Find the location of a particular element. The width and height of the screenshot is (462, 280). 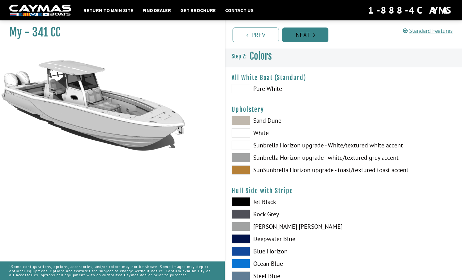

label: SunSunbrella Horizon upgrade - toast/textured toast accent is located at coordinates (284, 170).